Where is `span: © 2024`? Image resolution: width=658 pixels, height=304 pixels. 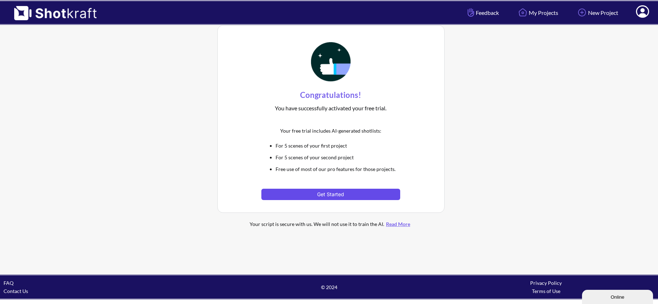
span: © 2024 is located at coordinates (329, 287).